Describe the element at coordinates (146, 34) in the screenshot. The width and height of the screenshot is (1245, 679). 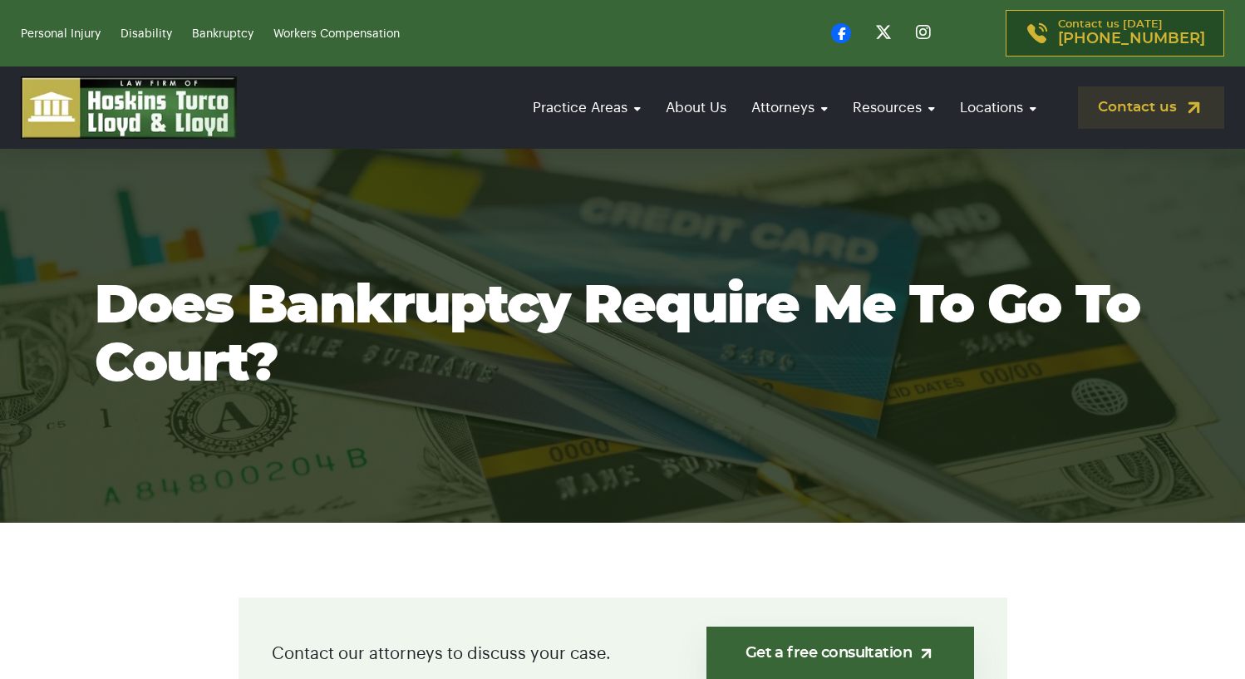
I see `a: Disability` at that location.